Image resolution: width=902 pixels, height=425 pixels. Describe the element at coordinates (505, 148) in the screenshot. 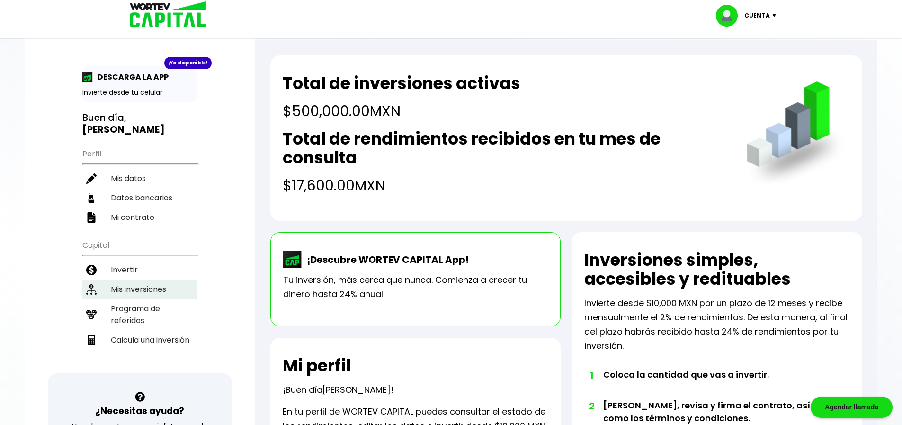

I see `h2: Total de rendimientos recibidos en tu mes de consulta` at that location.